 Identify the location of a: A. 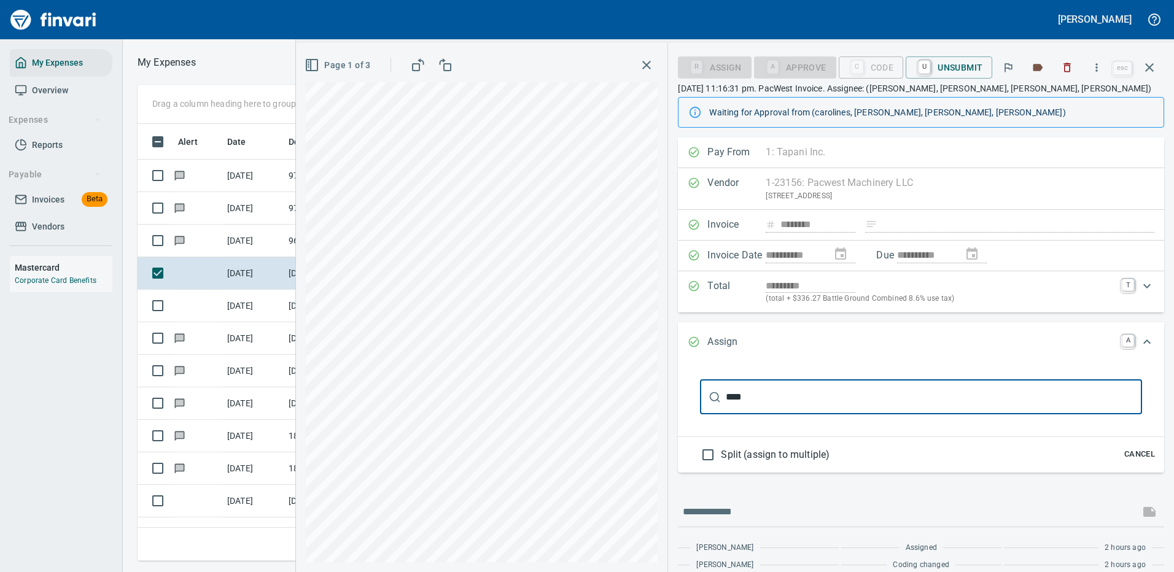
(1128, 341).